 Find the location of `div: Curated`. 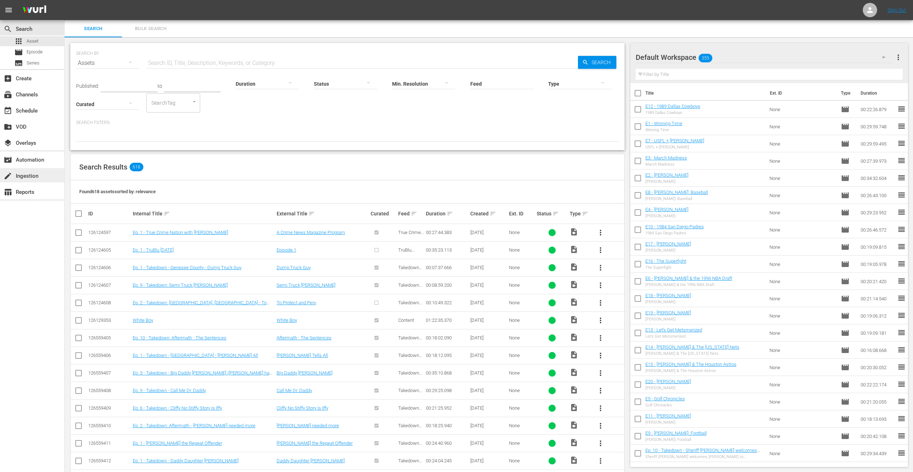

div: Curated is located at coordinates (383, 214).